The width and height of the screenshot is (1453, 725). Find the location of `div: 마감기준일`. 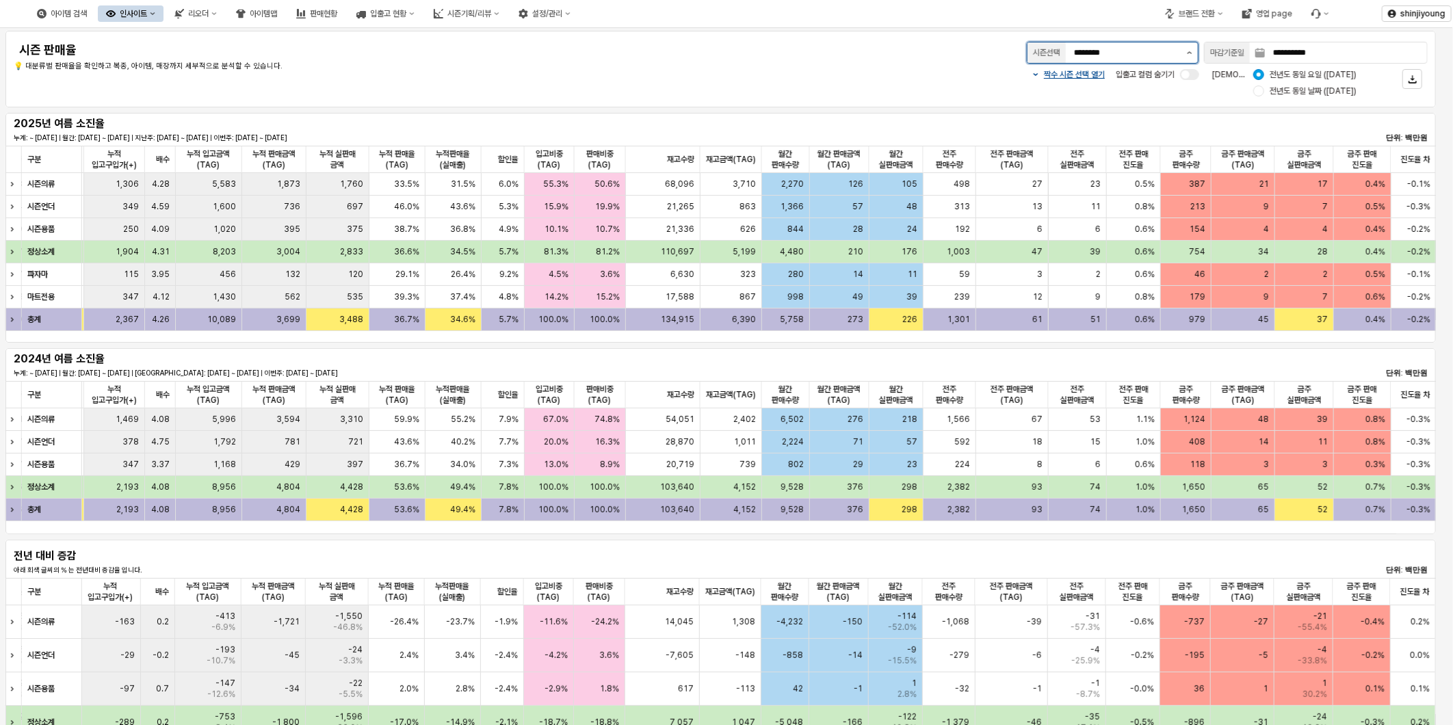

div: 마감기준일 is located at coordinates (1228, 53).